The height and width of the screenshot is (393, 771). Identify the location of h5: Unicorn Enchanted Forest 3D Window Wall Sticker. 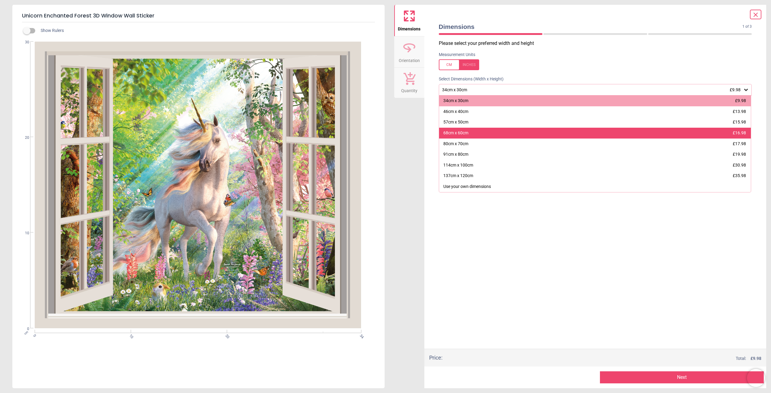
(198, 16).